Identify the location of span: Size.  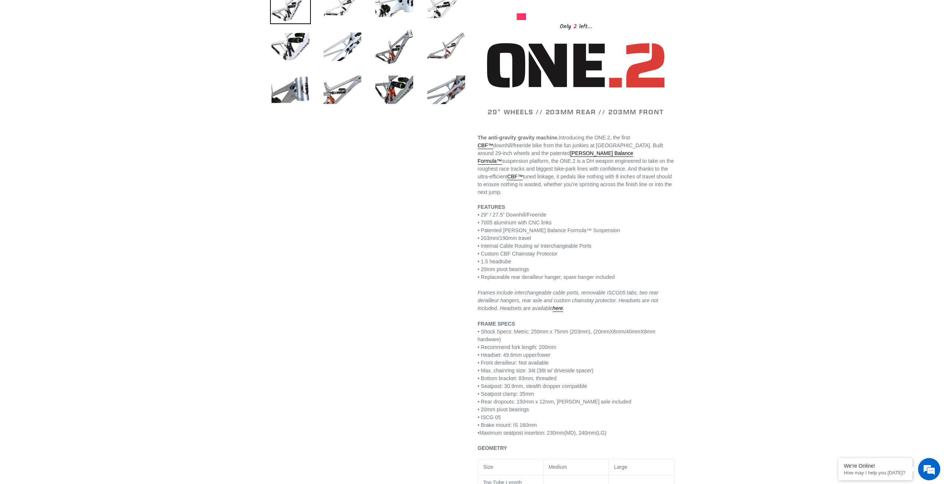
(488, 467).